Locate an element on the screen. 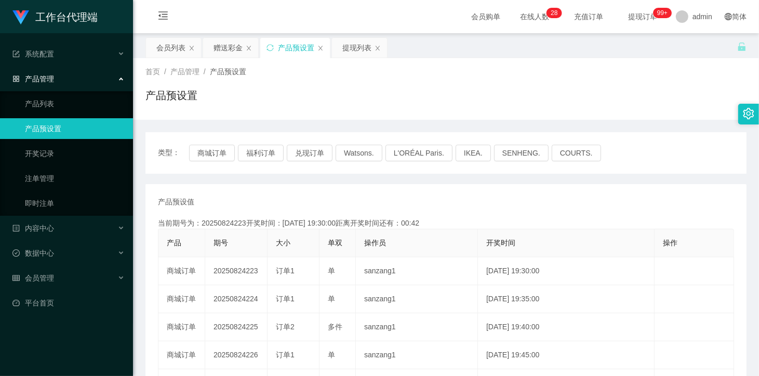 The height and width of the screenshot is (376, 759). i: 图标: table is located at coordinates (16, 278).